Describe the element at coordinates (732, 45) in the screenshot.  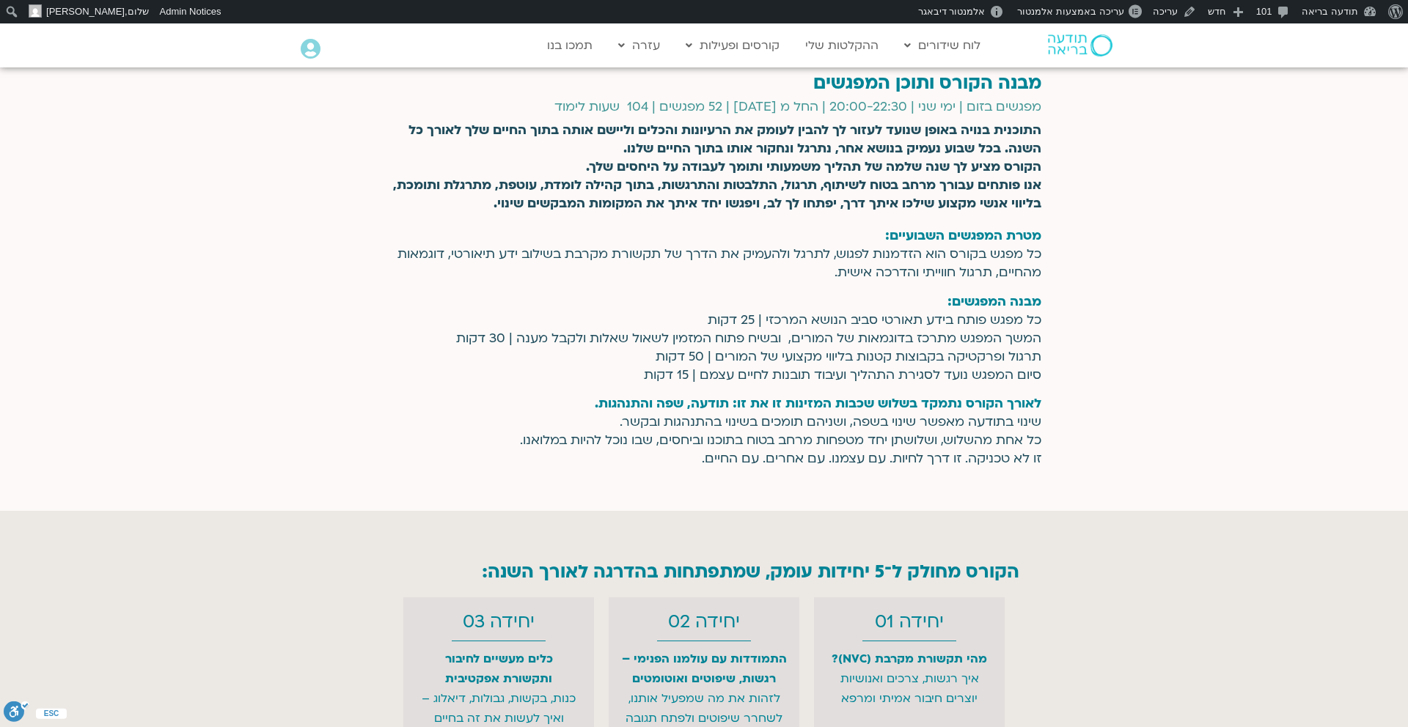
I see `a: קורסים ופעילות` at that location.